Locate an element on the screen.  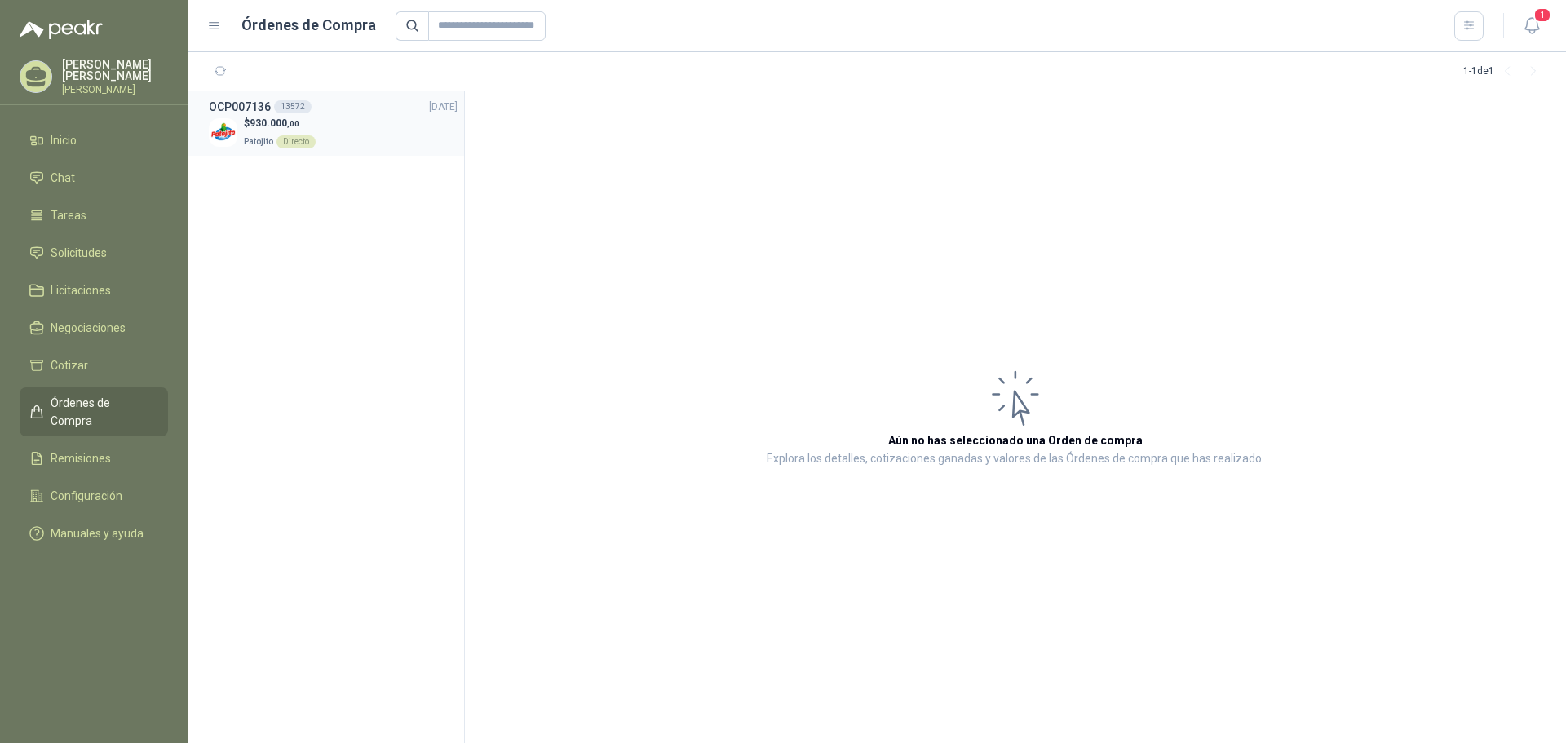
a: Manuales y ayuda is located at coordinates (94, 534).